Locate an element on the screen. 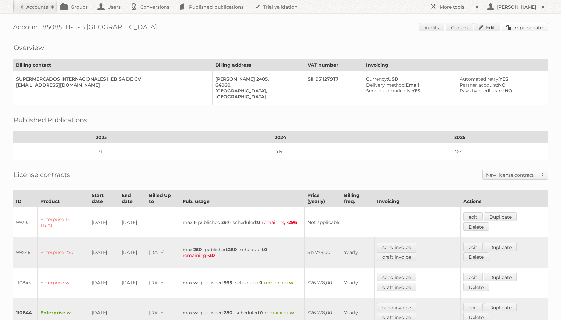 This screenshot has width=561, height=320. th: Price (yearly) is located at coordinates (323, 198).